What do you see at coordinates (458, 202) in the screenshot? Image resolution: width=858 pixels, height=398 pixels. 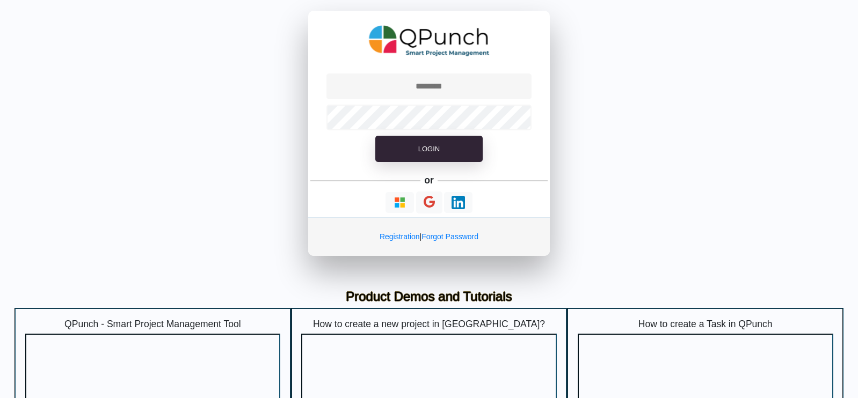 I see `button: Continue With LinkedIn` at bounding box center [458, 202].